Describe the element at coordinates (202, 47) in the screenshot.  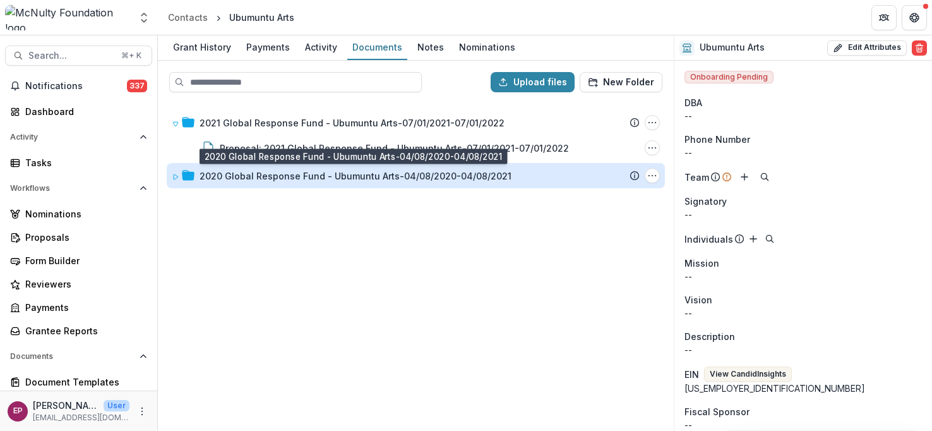
I see `a: Grant History` at that location.